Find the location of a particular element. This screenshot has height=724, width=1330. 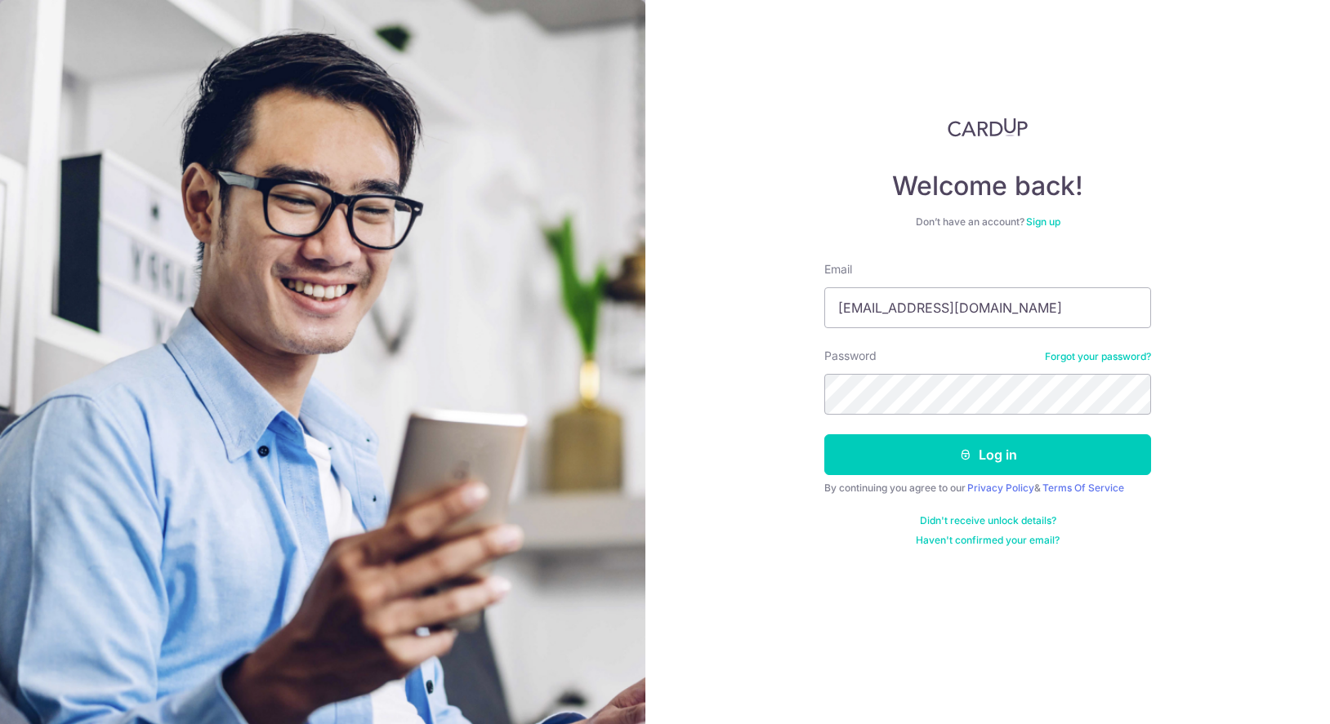

div: By continuing you agree to our & is located at coordinates (987, 488).